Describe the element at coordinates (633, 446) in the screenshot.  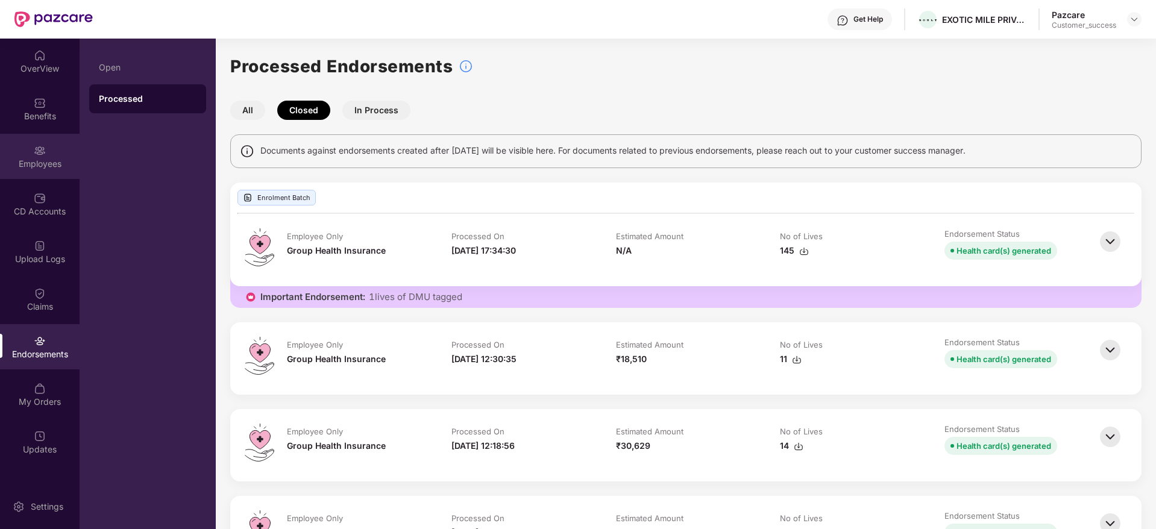
I see `div: ₹30,629` at that location.